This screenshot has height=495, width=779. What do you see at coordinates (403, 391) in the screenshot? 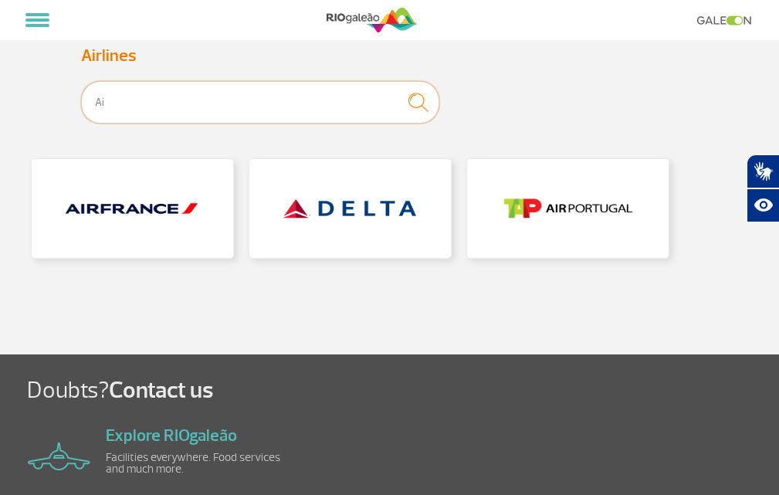
I see `h1: Doubts?` at bounding box center [403, 391].